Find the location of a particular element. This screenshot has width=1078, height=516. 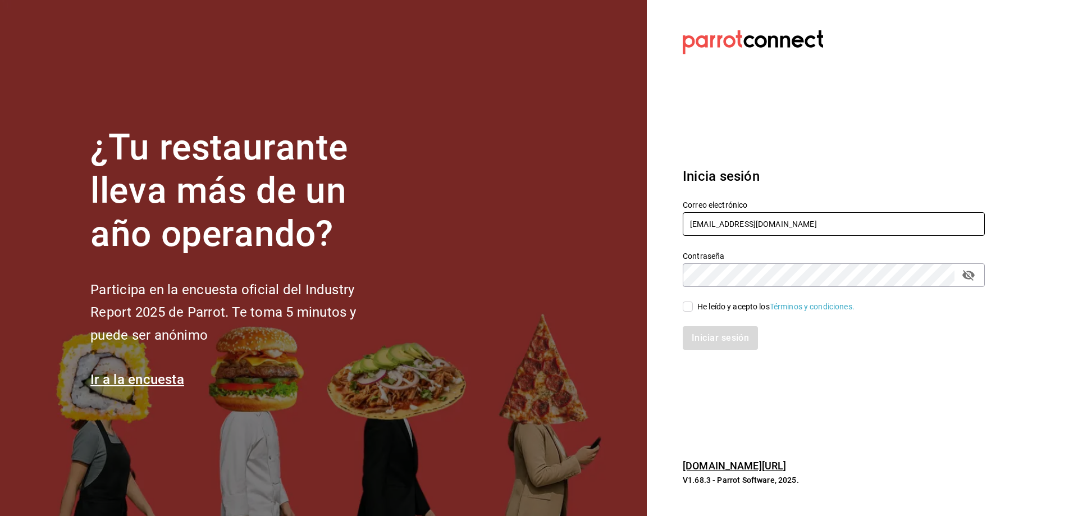

label: Correo electrónico is located at coordinates (834, 205).